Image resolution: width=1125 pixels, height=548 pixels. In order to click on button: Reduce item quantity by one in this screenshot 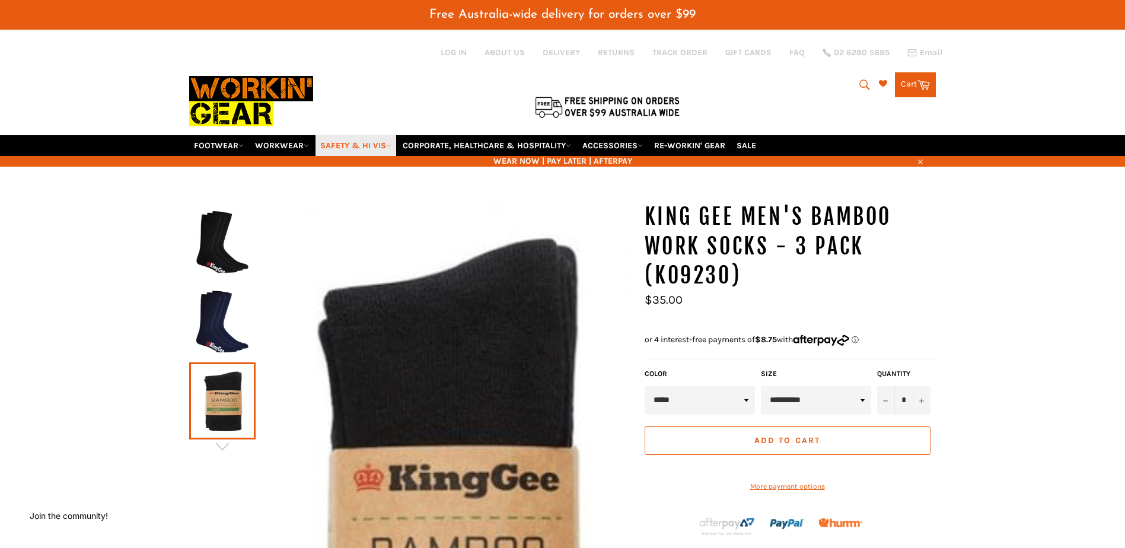, I will do `click(886, 400)`.